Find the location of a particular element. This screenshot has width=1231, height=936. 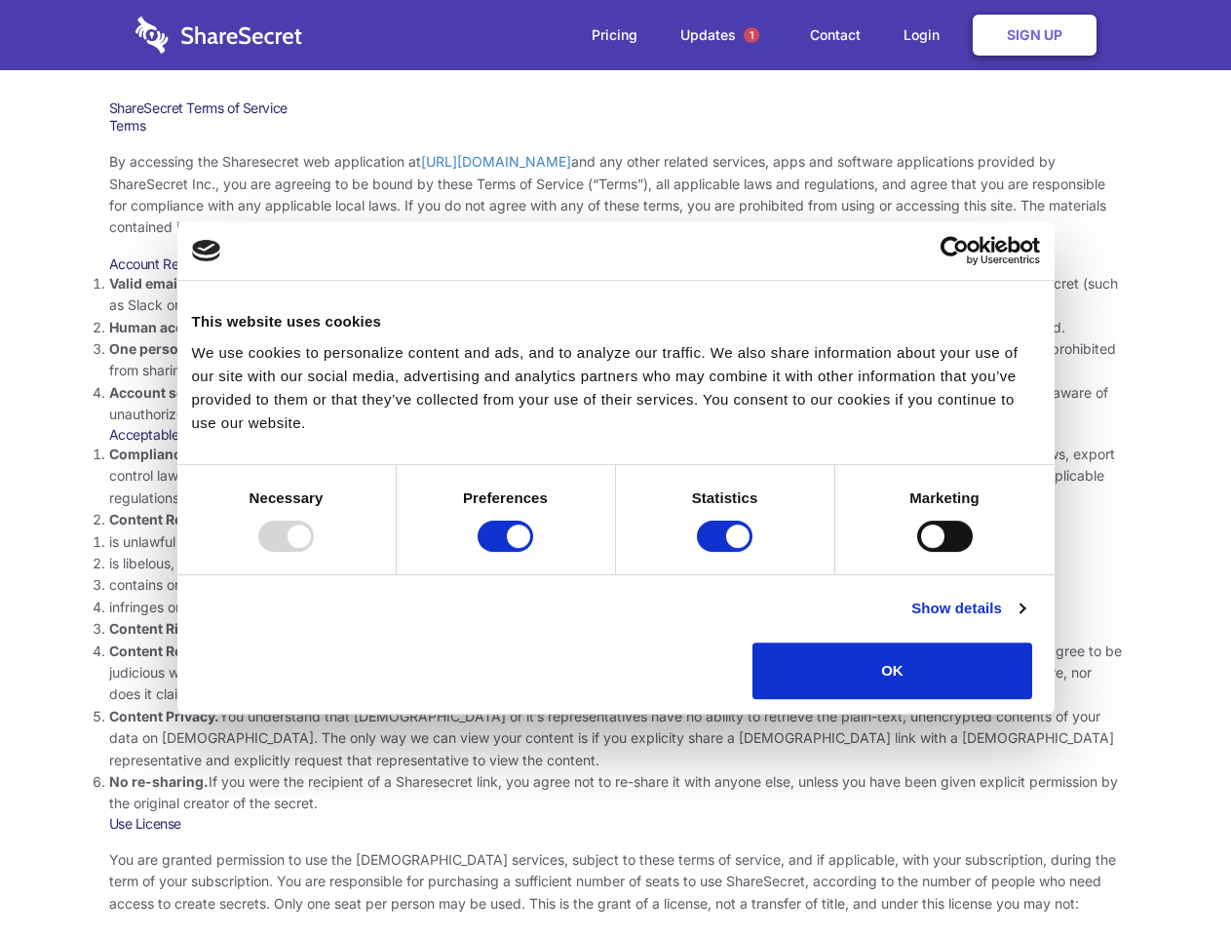

li: contains or installs any active malware or exploits, or uses our platform for exploit delivery (s... is located at coordinates (616, 585).